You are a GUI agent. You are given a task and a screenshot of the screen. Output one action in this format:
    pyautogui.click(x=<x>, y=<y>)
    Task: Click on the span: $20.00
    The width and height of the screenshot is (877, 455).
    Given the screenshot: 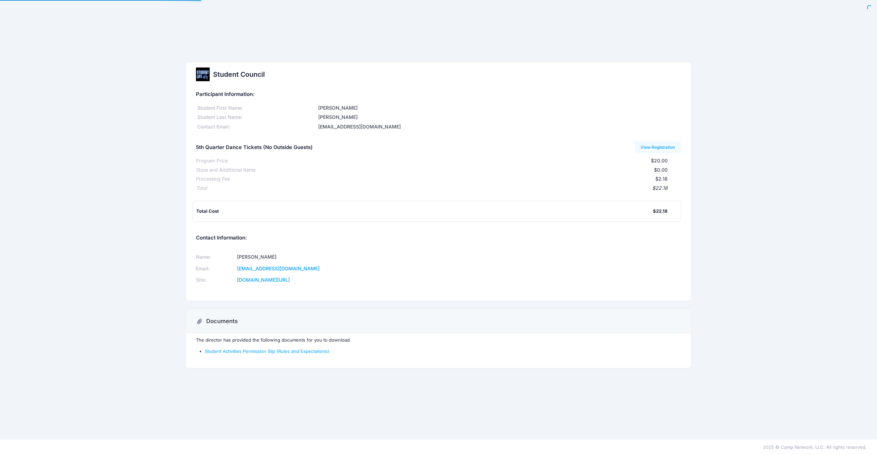 What is the action you would take?
    pyautogui.click(x=659, y=160)
    